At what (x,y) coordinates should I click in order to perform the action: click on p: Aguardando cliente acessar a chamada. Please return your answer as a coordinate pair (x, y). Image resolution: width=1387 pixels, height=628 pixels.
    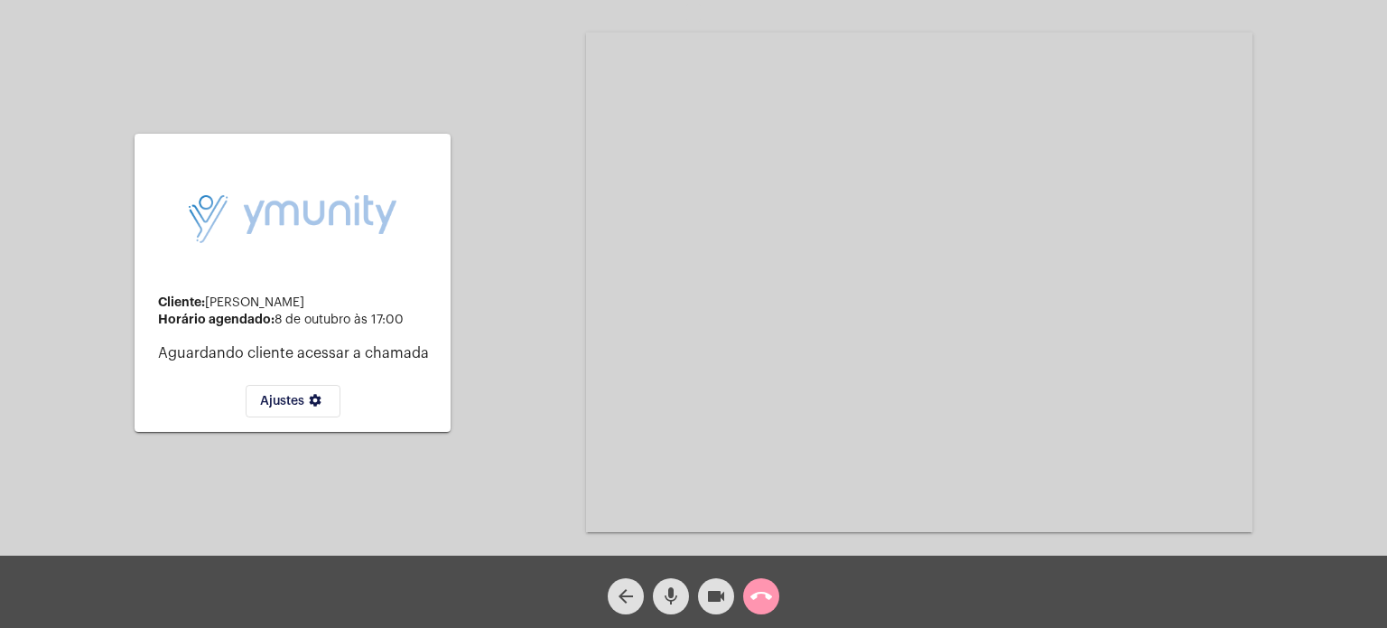
    Looking at the image, I should click on (297, 353).